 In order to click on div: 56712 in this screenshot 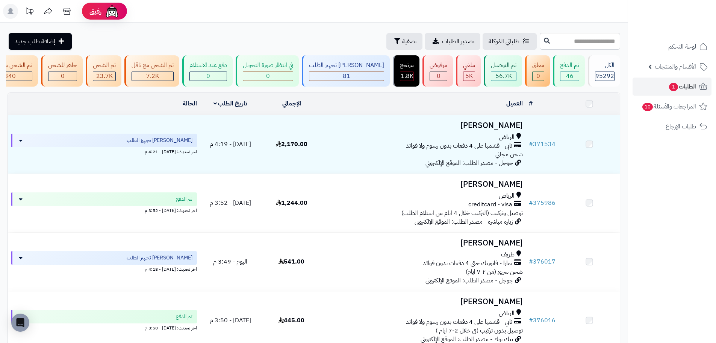, I will do `click(504, 76)`.